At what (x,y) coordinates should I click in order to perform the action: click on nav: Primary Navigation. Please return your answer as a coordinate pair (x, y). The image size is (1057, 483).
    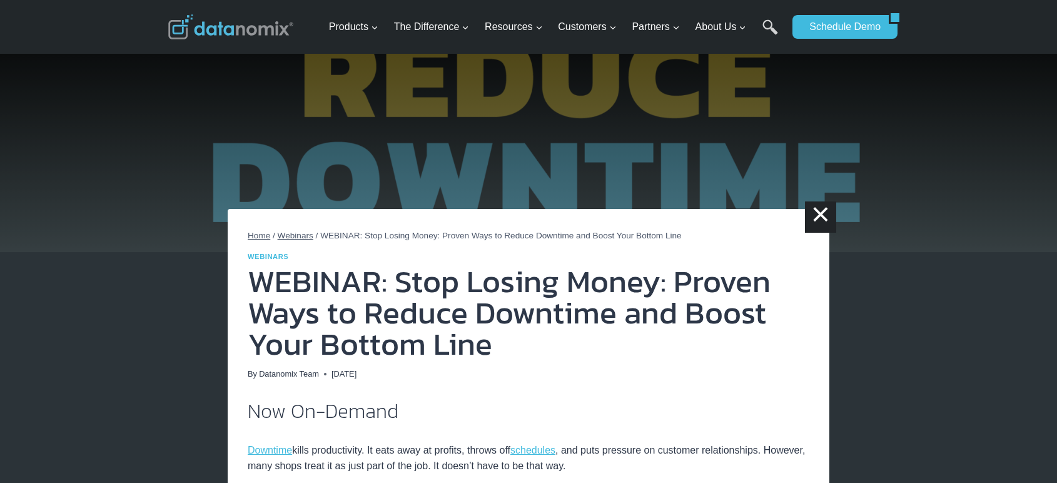
    Looking at the image, I should click on (555, 27).